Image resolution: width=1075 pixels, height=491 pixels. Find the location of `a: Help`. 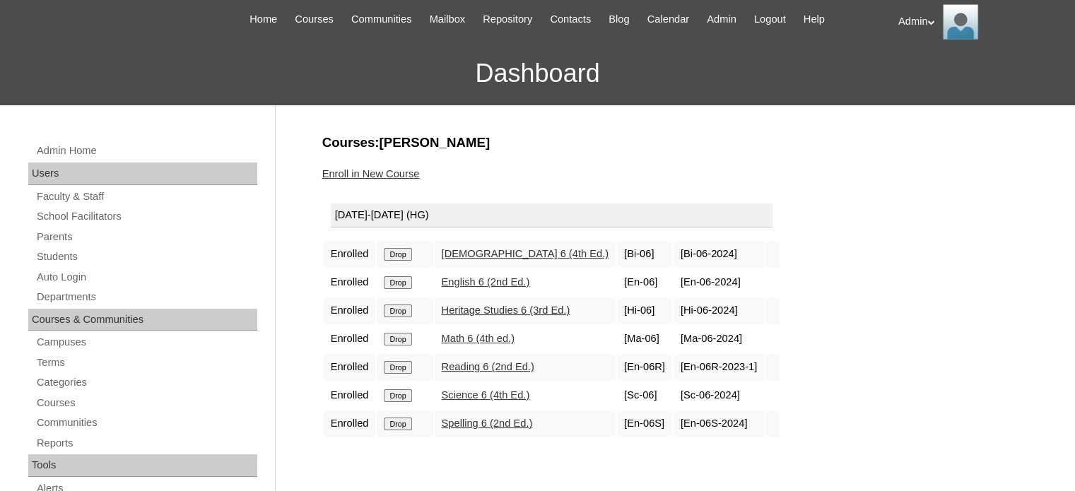

a: Help is located at coordinates (814, 19).